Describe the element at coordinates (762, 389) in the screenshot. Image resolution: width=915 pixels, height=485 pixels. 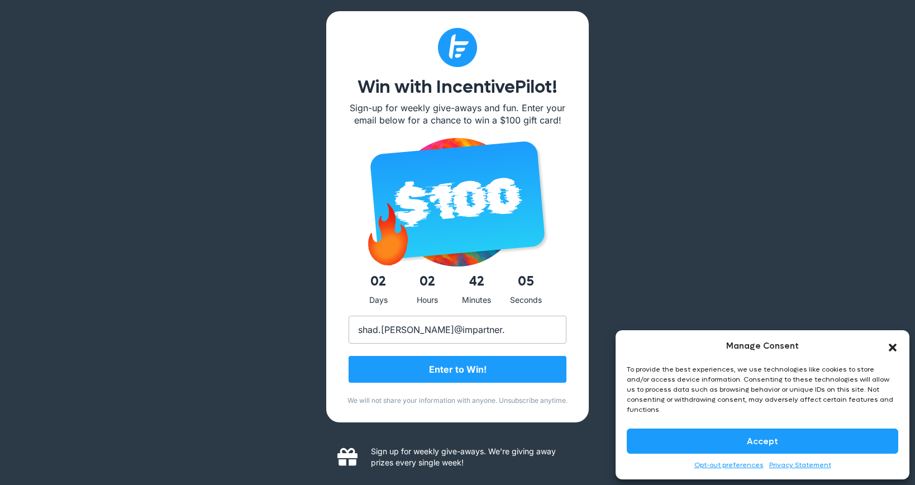
I see `div: To provide the best experiences, we use technologies like cookies to store and/or access device i...` at that location.